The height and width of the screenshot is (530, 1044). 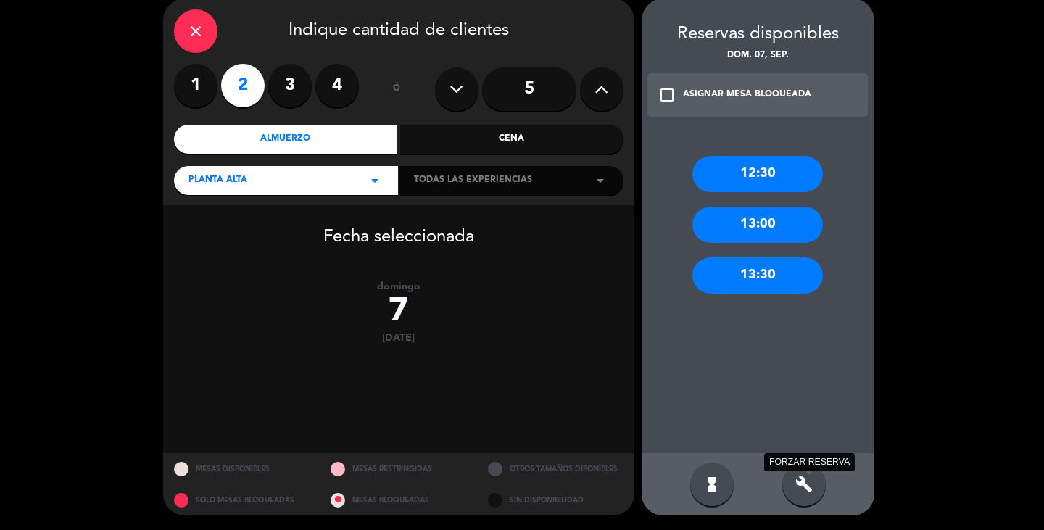 I want to click on label: 3, so click(x=290, y=86).